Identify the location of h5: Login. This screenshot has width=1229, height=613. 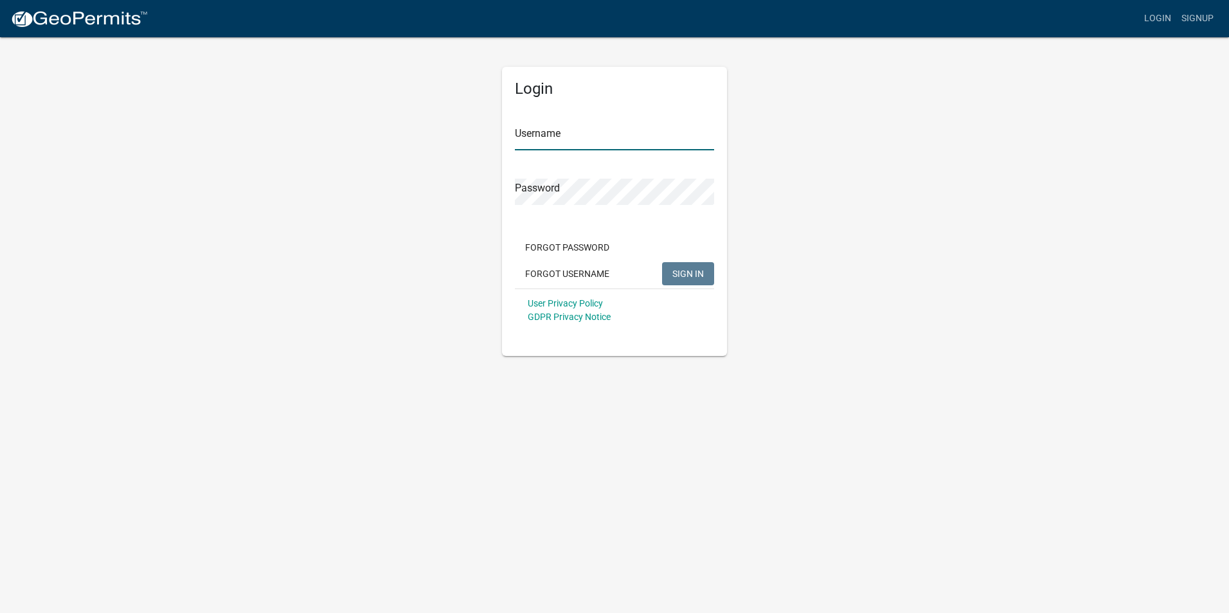
(615, 89).